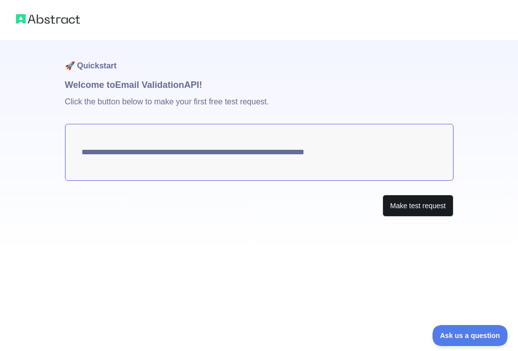  Describe the element at coordinates (259, 59) in the screenshot. I see `h1: 🚀 Quickstart` at that location.